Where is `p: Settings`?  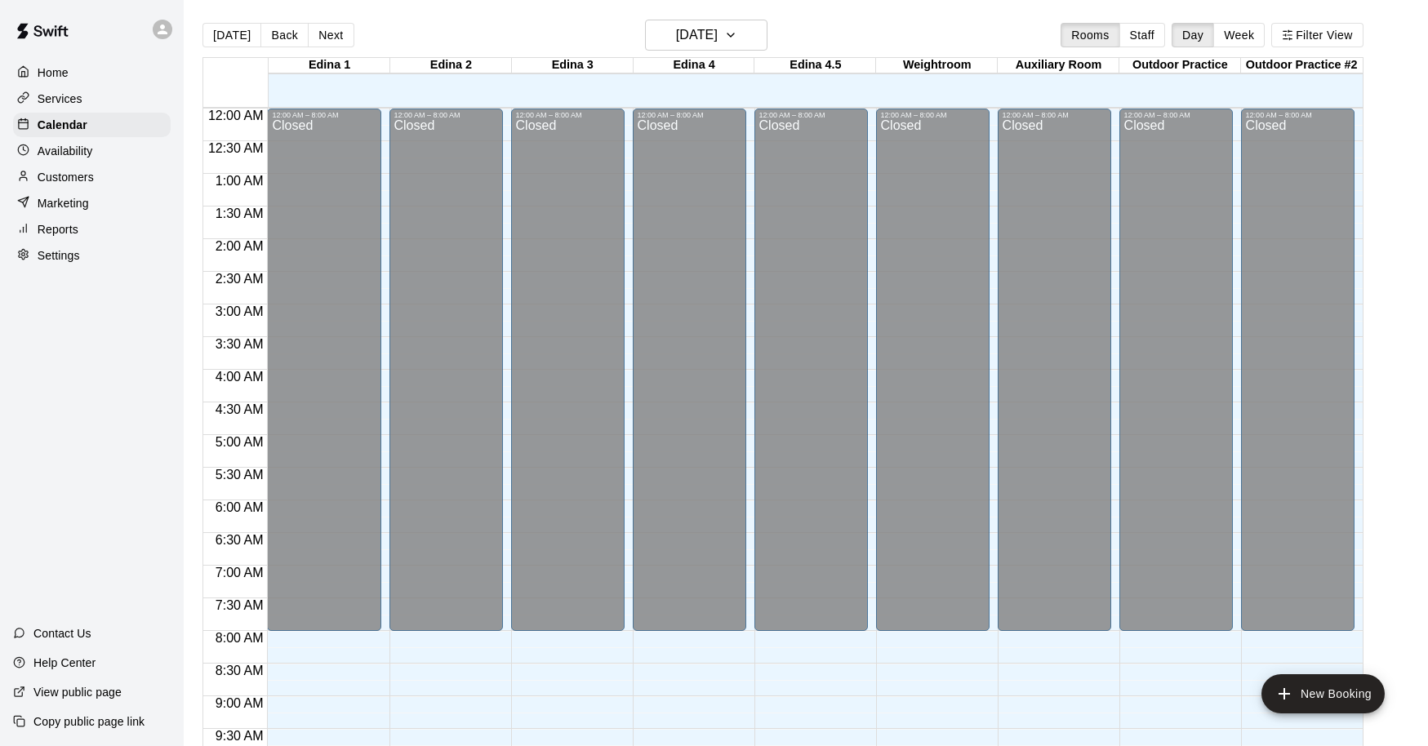
p: Settings is located at coordinates (59, 256).